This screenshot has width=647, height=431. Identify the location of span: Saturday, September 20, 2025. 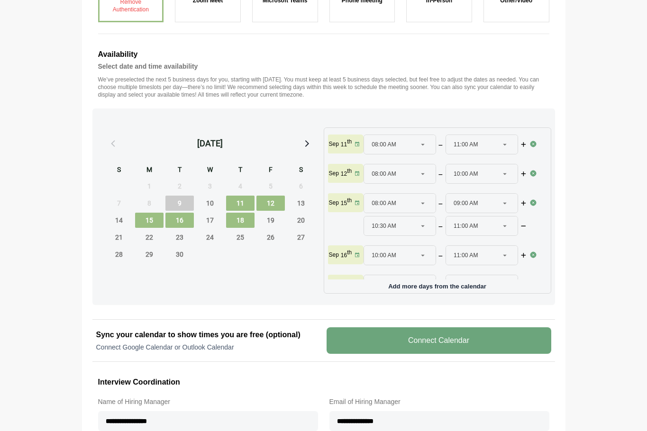
(301, 220).